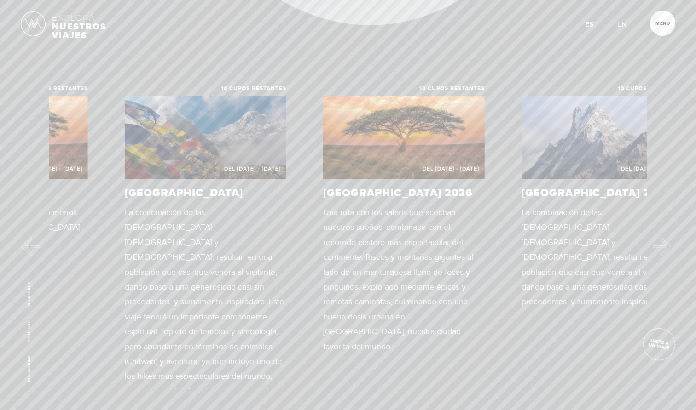  What do you see at coordinates (347, 27) in the screenshot?
I see `h3: Explorá nuestros viajes` at bounding box center [347, 27].